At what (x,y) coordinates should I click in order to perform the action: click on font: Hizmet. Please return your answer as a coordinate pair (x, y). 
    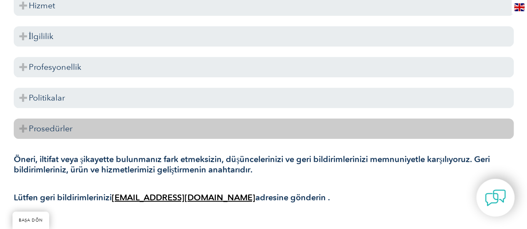
    Looking at the image, I should click on (42, 5).